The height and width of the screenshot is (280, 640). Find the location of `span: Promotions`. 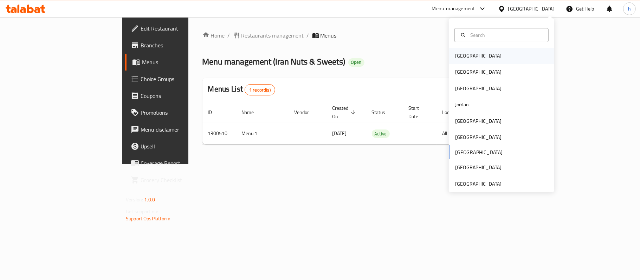

span: Promotions is located at coordinates (182, 113).